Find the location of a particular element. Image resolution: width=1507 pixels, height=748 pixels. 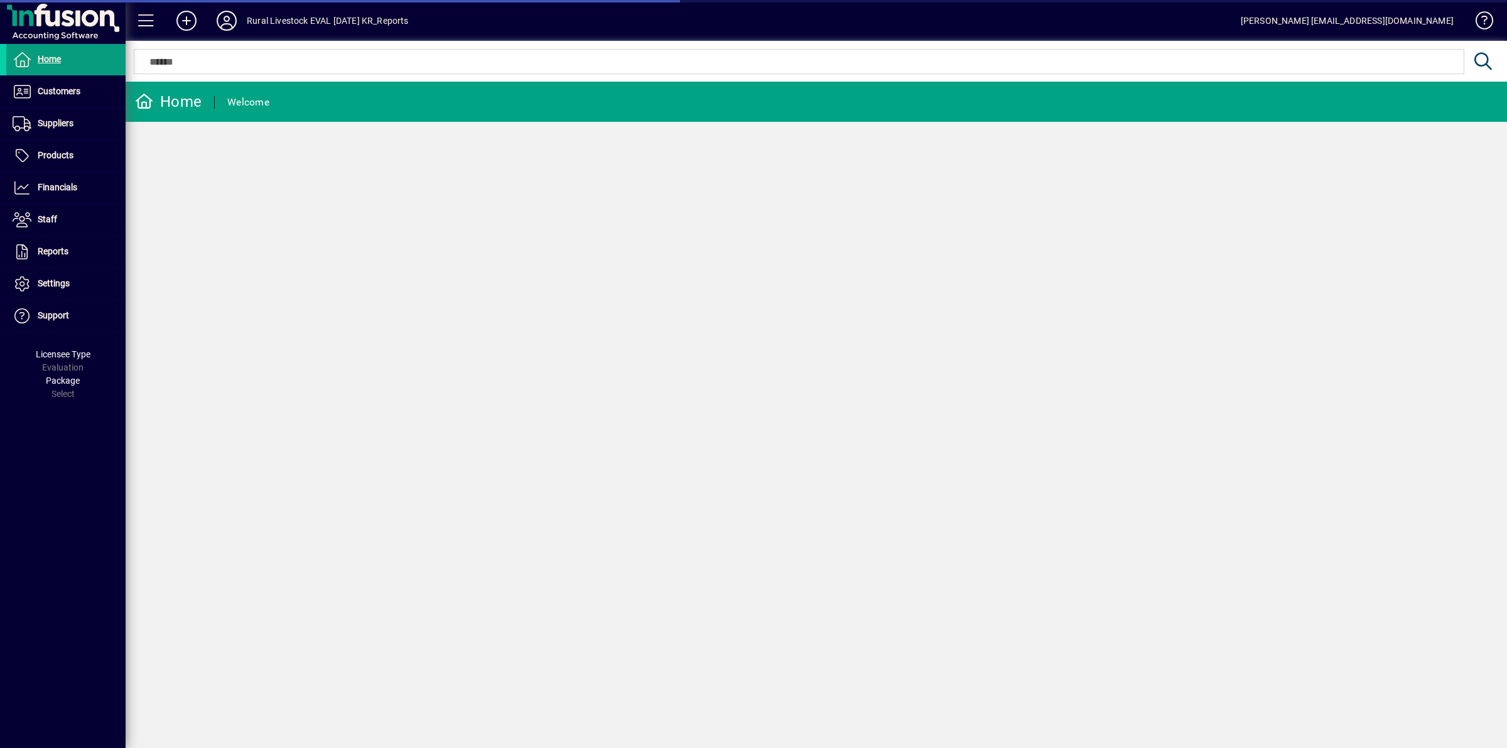

span: Financials is located at coordinates (57, 187).